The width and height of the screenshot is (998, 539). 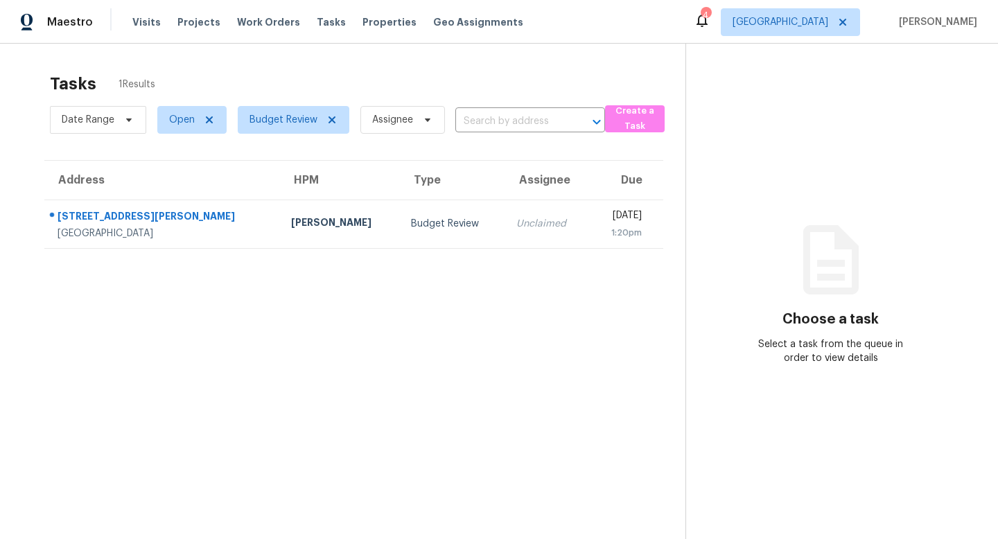 I want to click on span: Work Orders, so click(x=268, y=22).